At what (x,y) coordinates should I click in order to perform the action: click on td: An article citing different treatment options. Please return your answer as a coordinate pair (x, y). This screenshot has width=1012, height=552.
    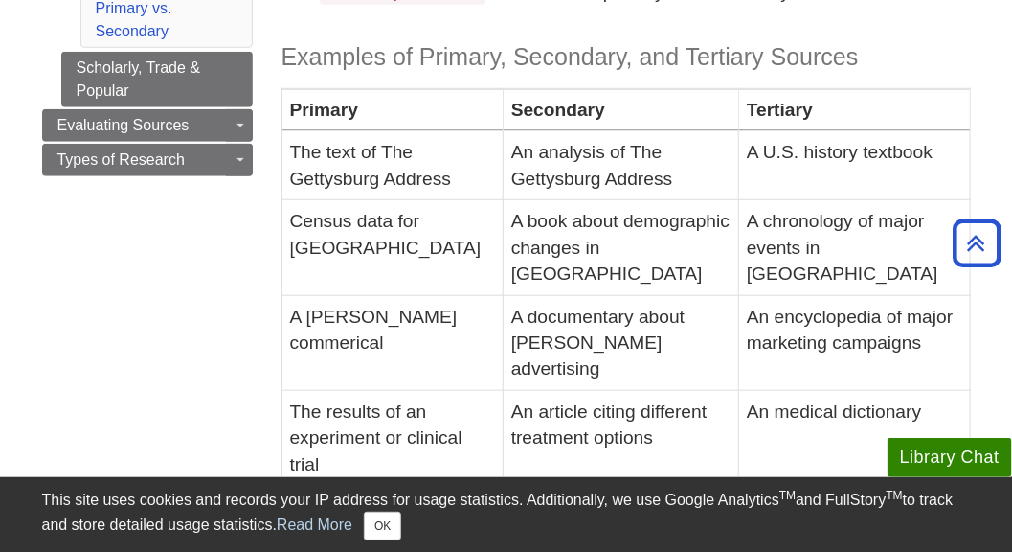
    Looking at the image, I should click on (621, 437).